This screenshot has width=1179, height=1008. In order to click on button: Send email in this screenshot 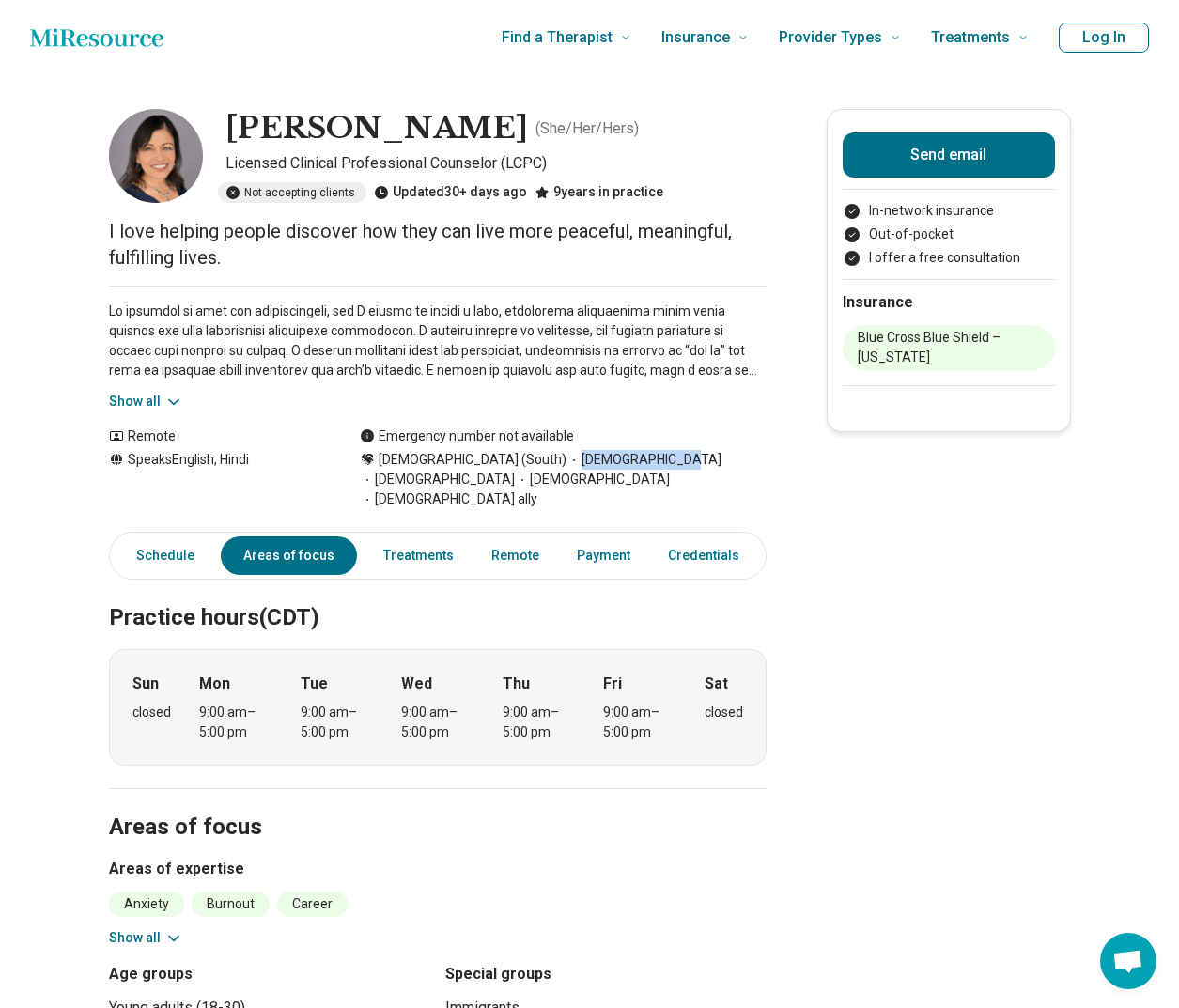, I will do `click(949, 155)`.